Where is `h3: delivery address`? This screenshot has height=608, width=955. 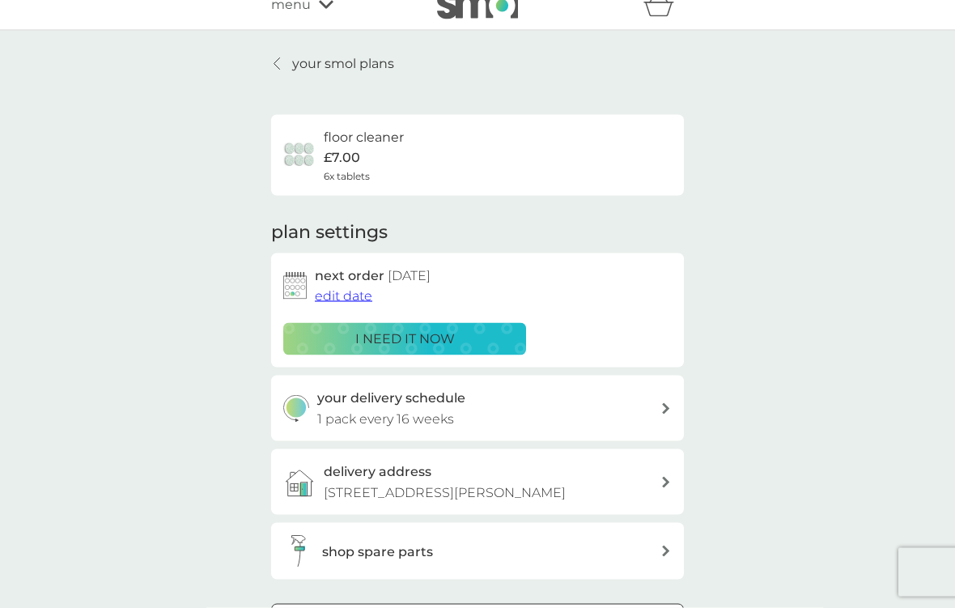 h3: delivery address is located at coordinates (377, 472).